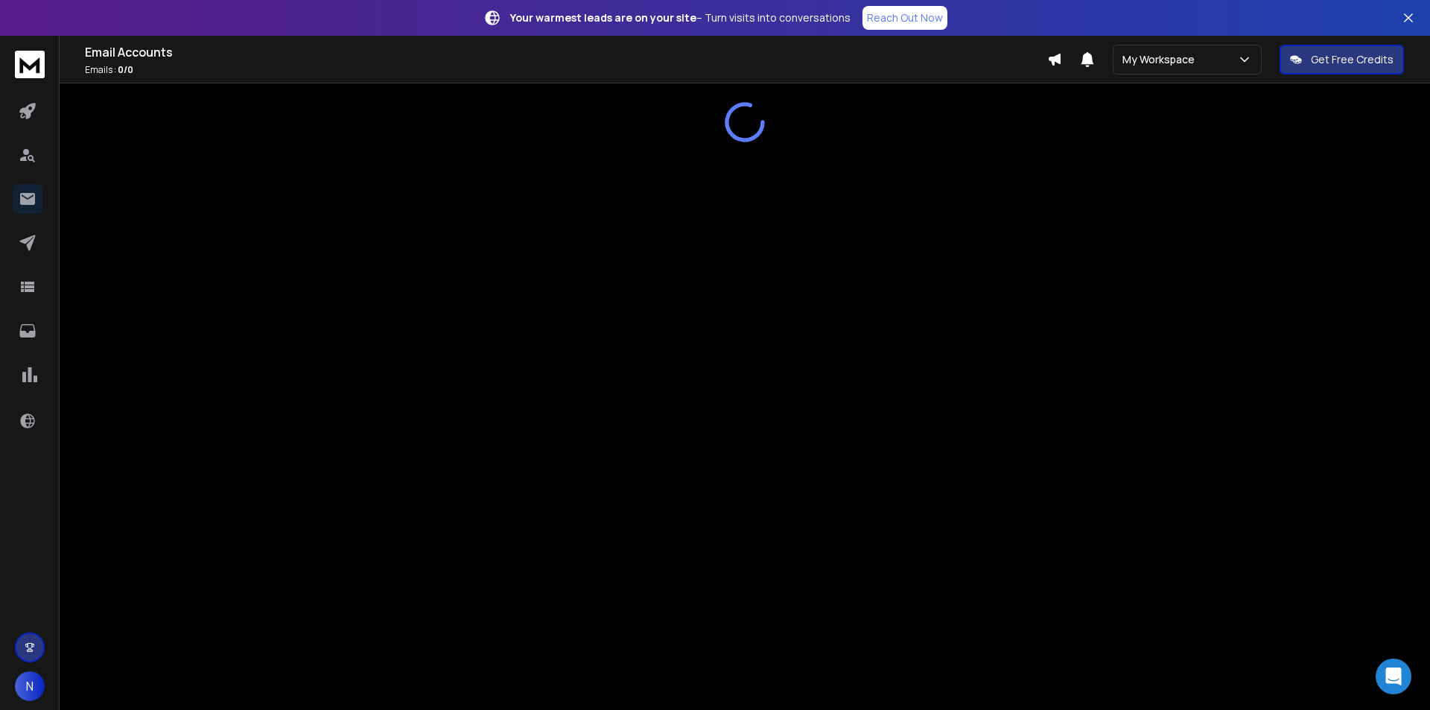 This screenshot has width=1430, height=710. I want to click on span: N, so click(30, 686).